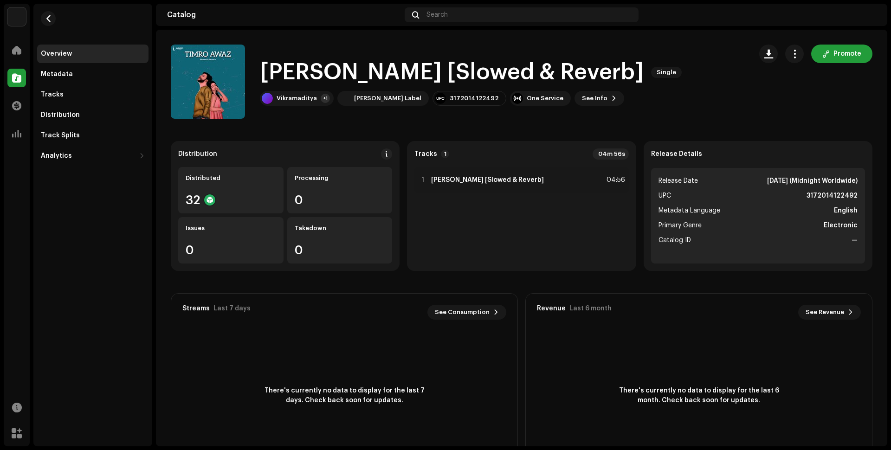 Image resolution: width=891 pixels, height=450 pixels. Describe the element at coordinates (345, 98) in the screenshot. I see `img: cd9d23a7-9b68-4b34-91d1-532c737281eb` at that location.